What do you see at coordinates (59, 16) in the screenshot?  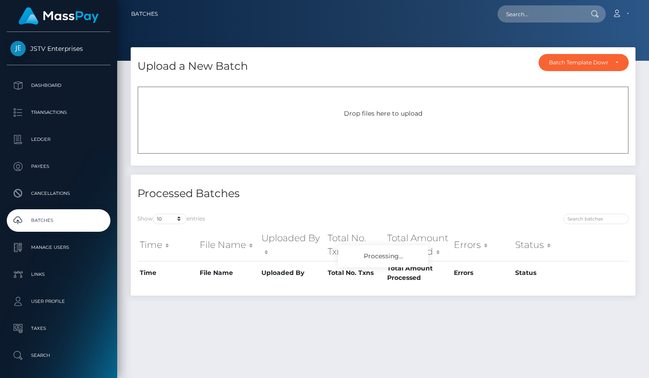 I see `img: MassPay Logo` at bounding box center [59, 16].